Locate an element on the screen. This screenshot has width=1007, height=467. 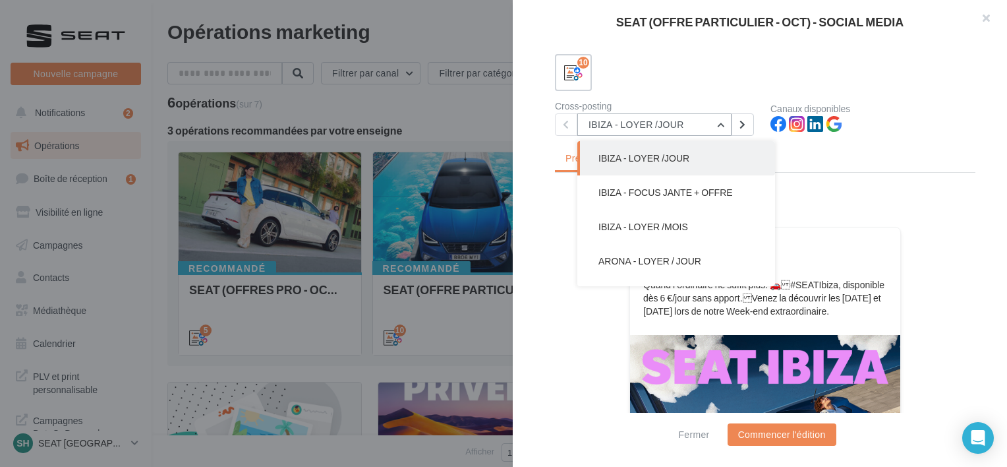
button: IBIZA - LOYER /MOIS is located at coordinates (676, 227).